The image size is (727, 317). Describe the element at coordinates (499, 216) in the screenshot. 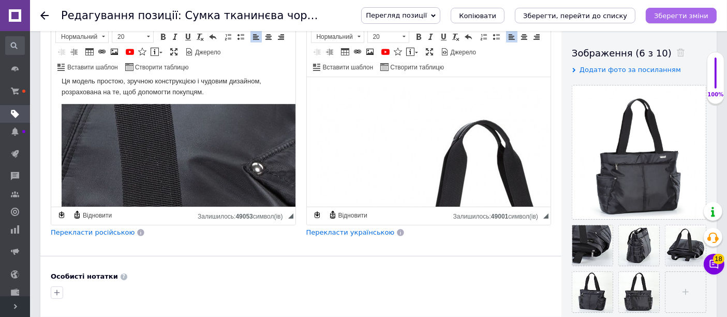

I see `span: 49001` at that location.